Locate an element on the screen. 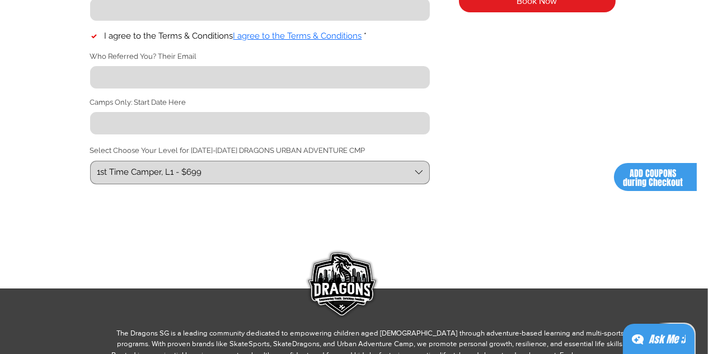 This screenshot has height=354, width=708. a: I agree to the Terms & Conditions is located at coordinates (298, 36).